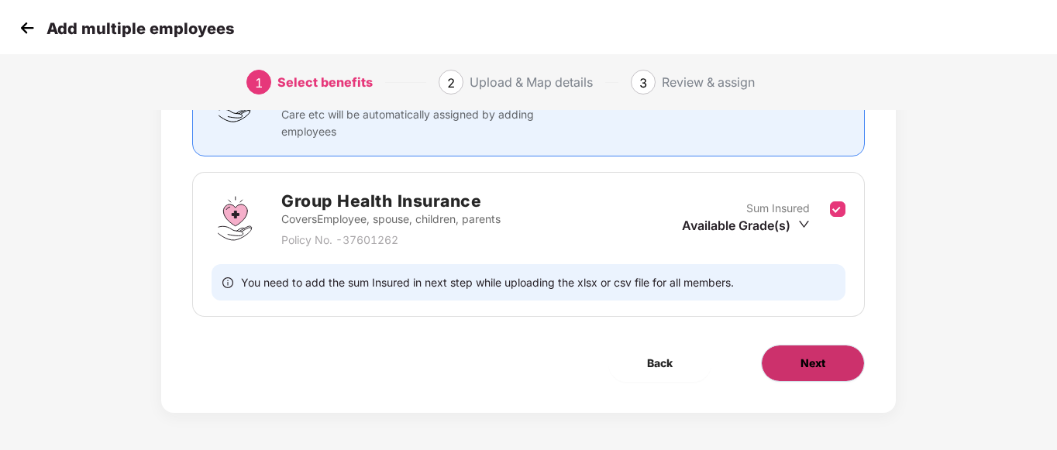 The height and width of the screenshot is (450, 1057). Describe the element at coordinates (391, 219) in the screenshot. I see `p: Covers Employee, spouse, children, parents` at that location.